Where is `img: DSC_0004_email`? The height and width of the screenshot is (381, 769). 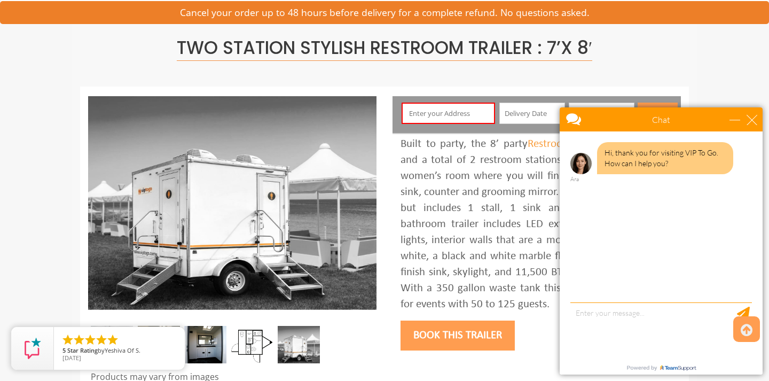
img: DSC_0004_email is located at coordinates (205, 345).